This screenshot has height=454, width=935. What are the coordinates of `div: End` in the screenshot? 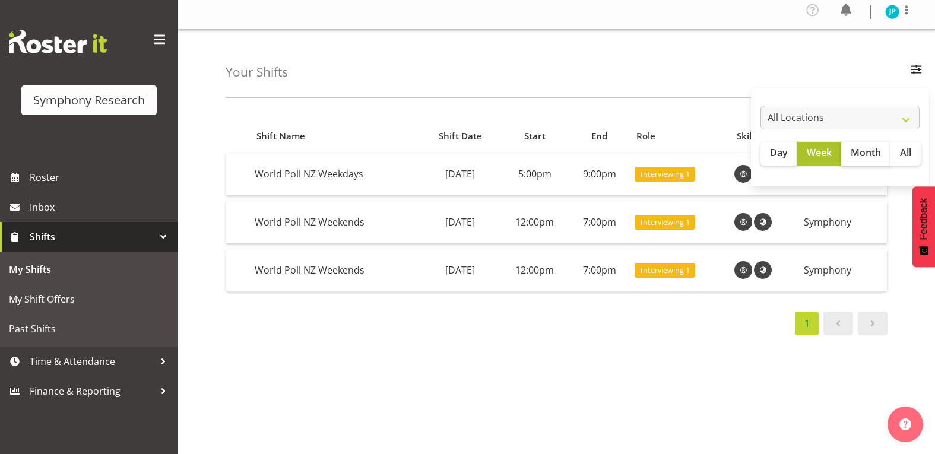 It's located at (599, 136).